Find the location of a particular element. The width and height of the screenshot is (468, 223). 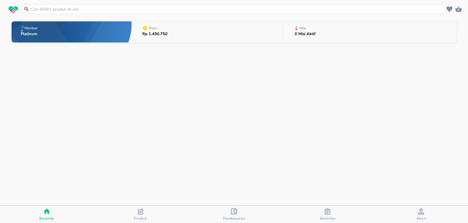

img: logo_swiperx_s.bd005f3b.svg is located at coordinates (13, 10).